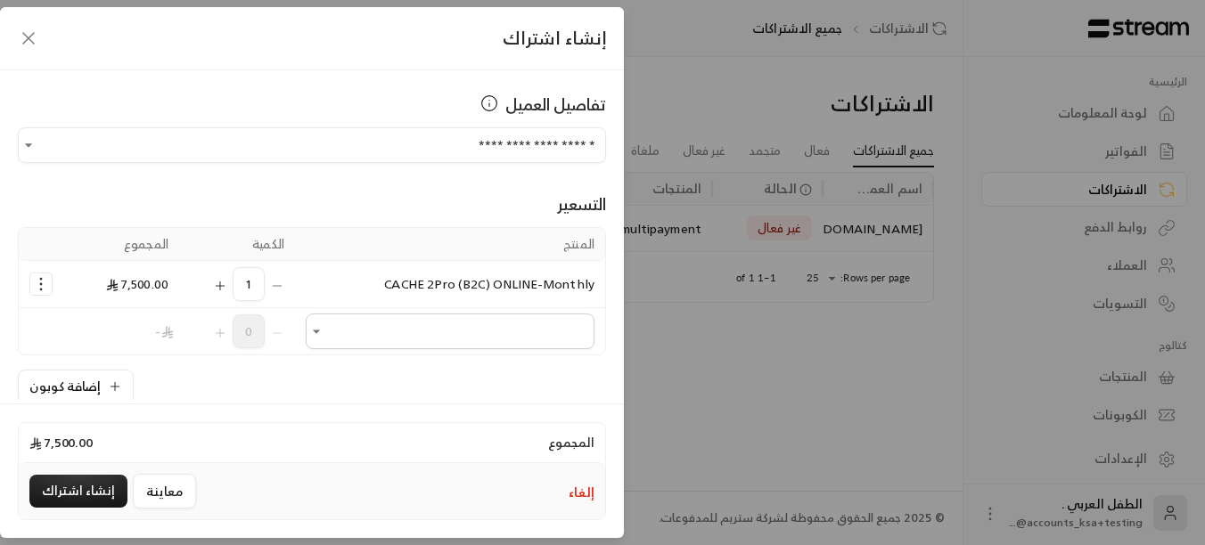 The height and width of the screenshot is (545, 1205). What do you see at coordinates (581, 493) in the screenshot?
I see `button: إلغاء` at bounding box center [581, 493].